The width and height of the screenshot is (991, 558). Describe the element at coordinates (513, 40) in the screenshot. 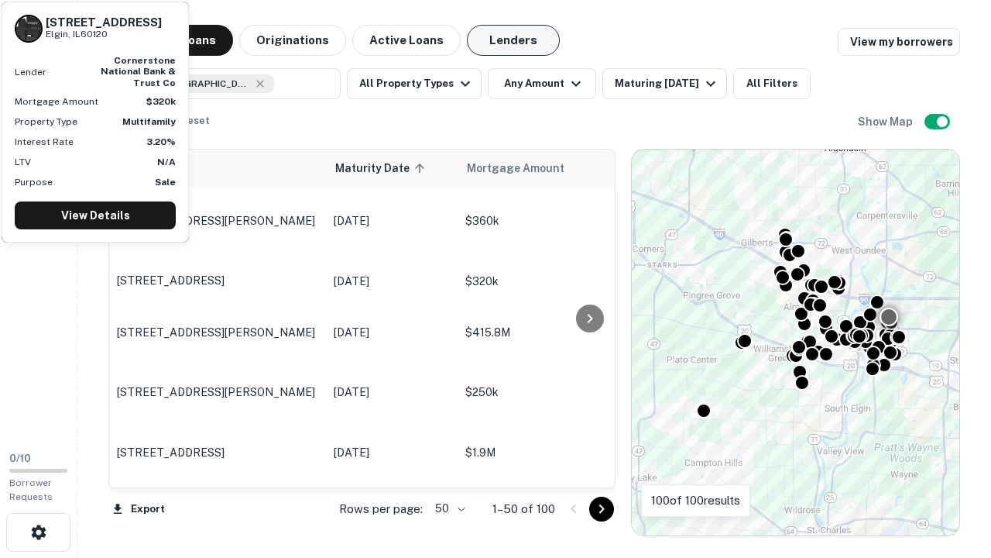

I see `button: Lenders` at that location.